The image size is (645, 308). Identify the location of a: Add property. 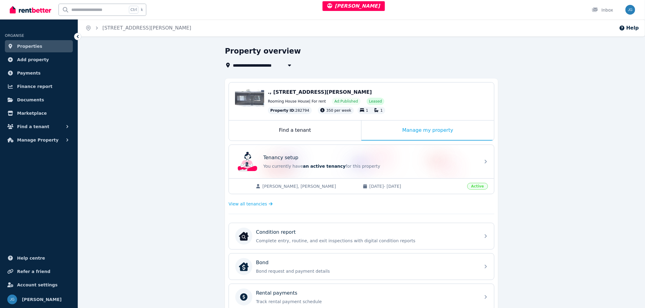
(39, 60).